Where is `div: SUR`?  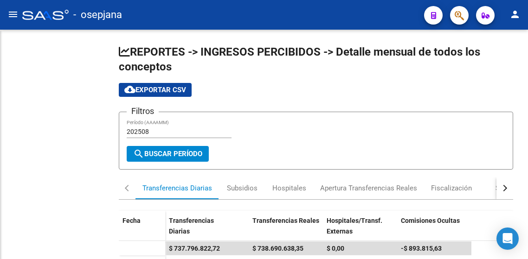
div: SUR is located at coordinates (502, 188).